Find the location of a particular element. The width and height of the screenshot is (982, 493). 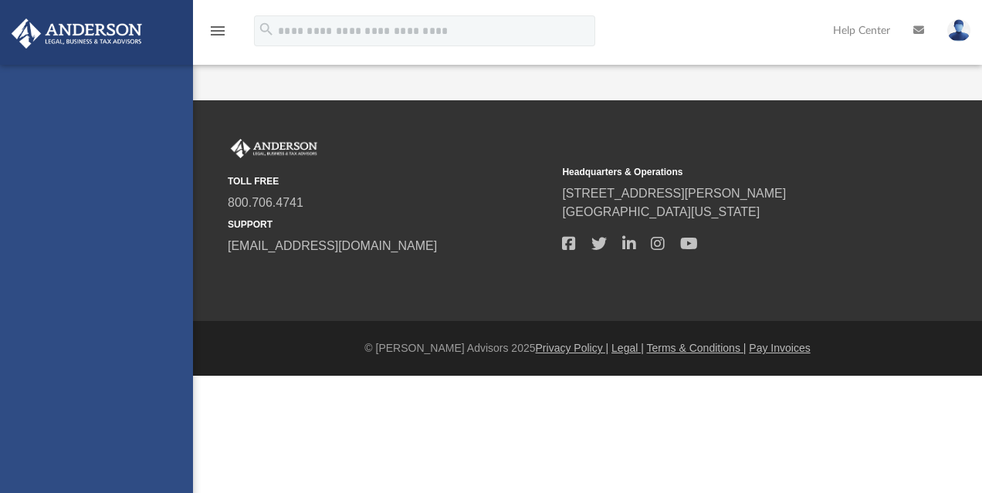

i: search is located at coordinates (266, 29).